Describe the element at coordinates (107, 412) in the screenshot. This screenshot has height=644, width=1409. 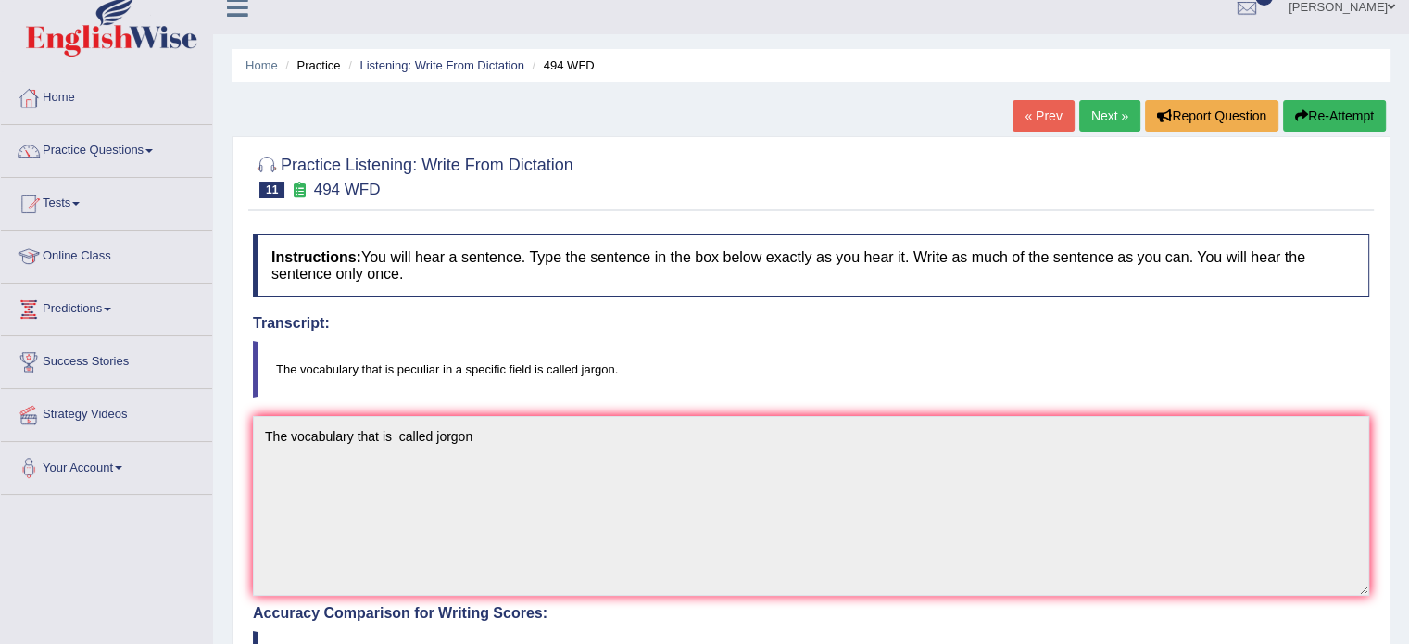
I see `a: Strategy Videos` at that location.